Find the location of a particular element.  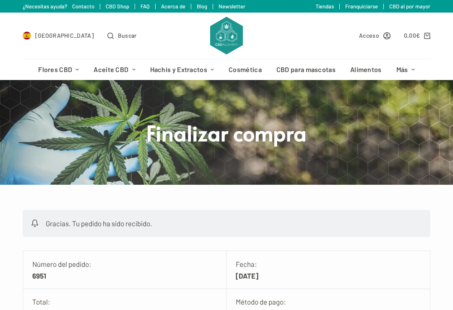

li: Fecha: is located at coordinates (328, 270).